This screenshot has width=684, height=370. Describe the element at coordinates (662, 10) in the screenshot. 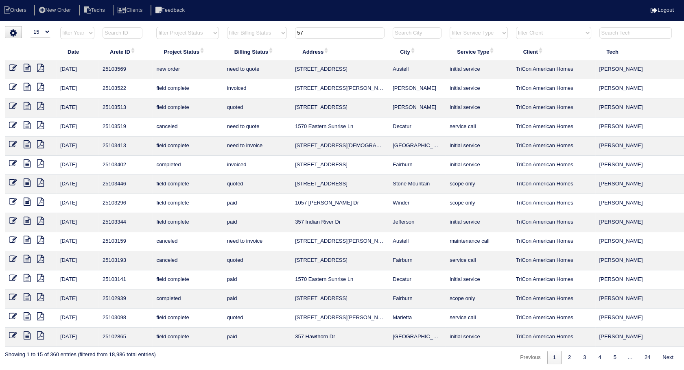

I see `a: Logout` at that location.